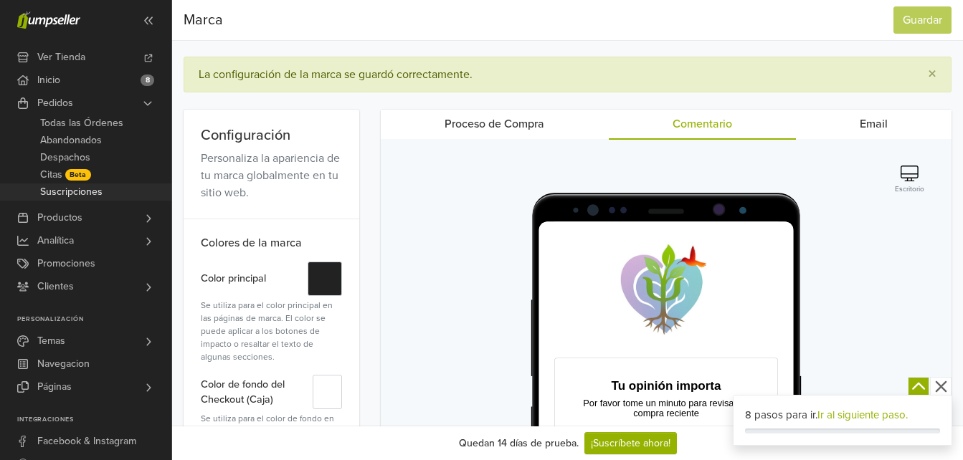  What do you see at coordinates (271, 331) in the screenshot?
I see `div: Se utiliza para el color principal en las páginas de marca. El color se puede aplicar a los boton...` at bounding box center [271, 331].